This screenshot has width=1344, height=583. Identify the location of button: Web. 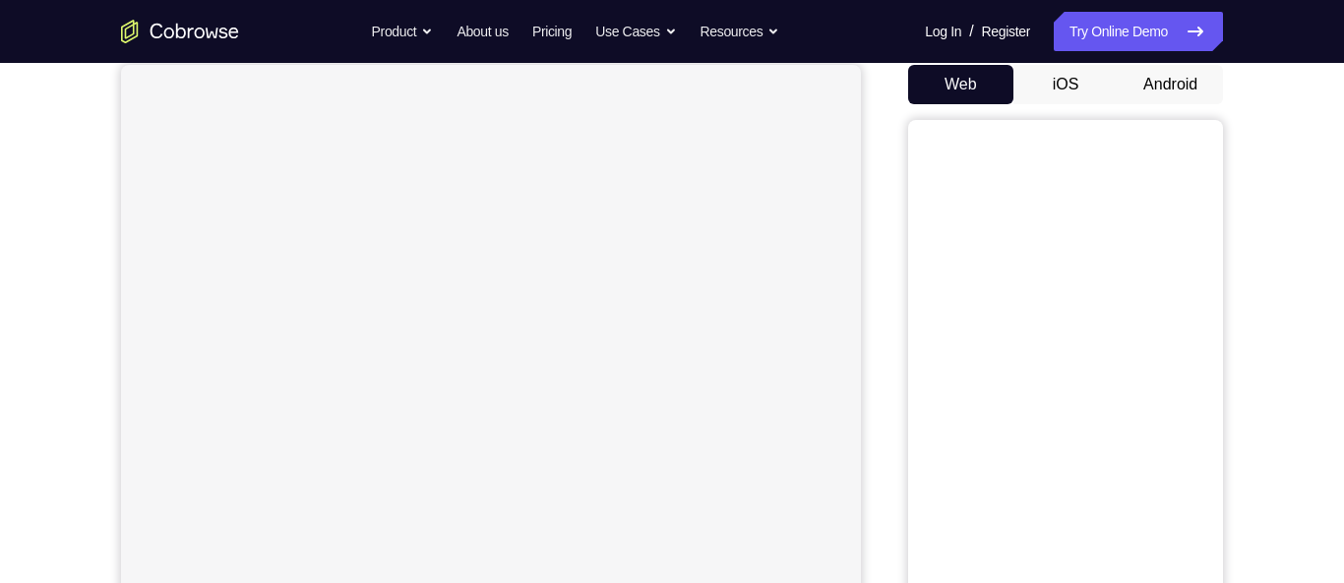
(960, 85).